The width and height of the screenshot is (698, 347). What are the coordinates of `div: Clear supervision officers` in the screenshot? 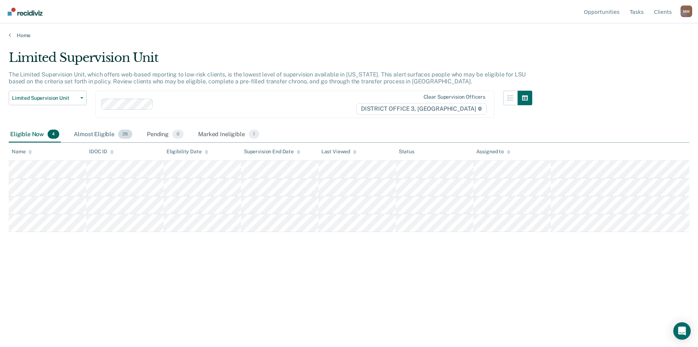 It's located at (455, 97).